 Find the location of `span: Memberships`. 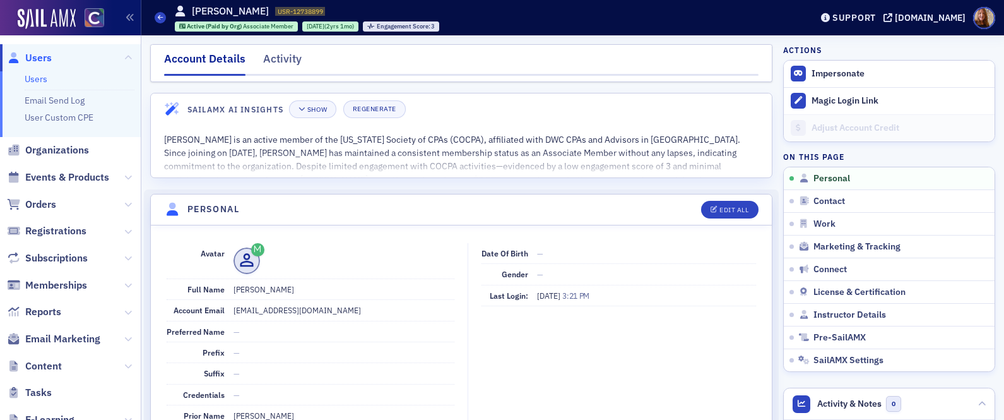

span: Memberships is located at coordinates (56, 285).